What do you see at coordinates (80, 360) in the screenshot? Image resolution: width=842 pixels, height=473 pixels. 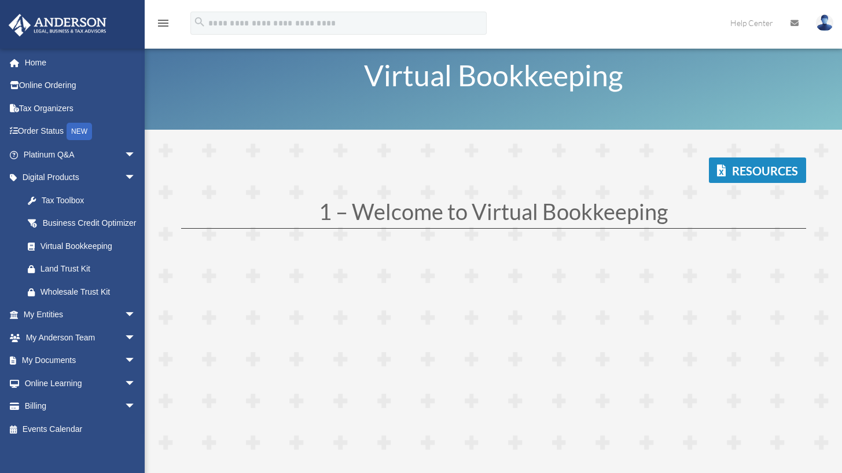 I see `a: My Documentsarrow_drop_down` at bounding box center [80, 360].